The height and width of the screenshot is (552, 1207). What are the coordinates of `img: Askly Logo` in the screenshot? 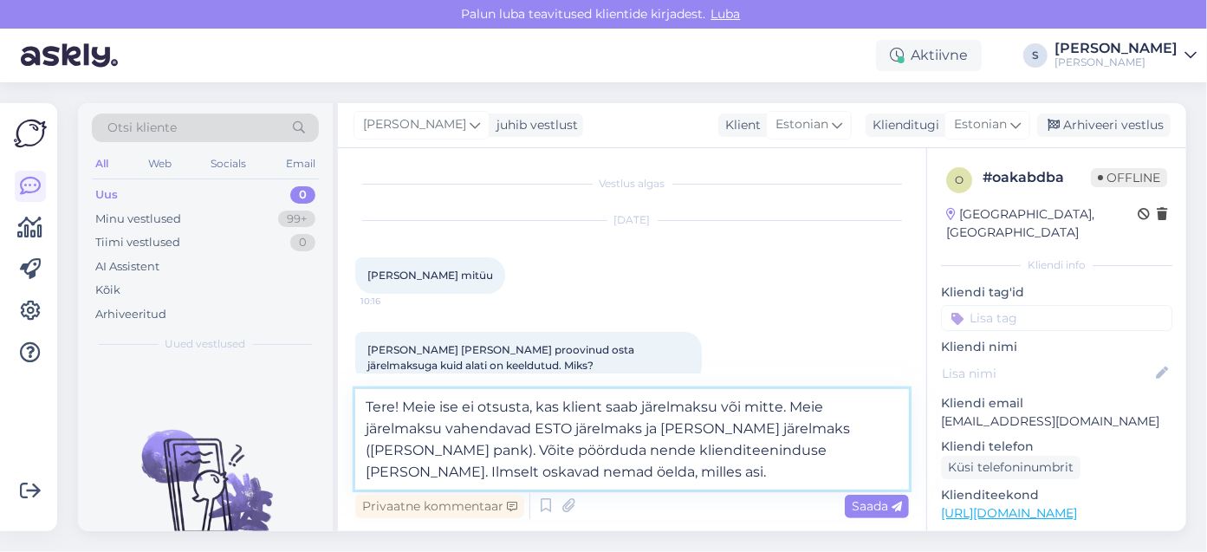 It's located at (30, 133).